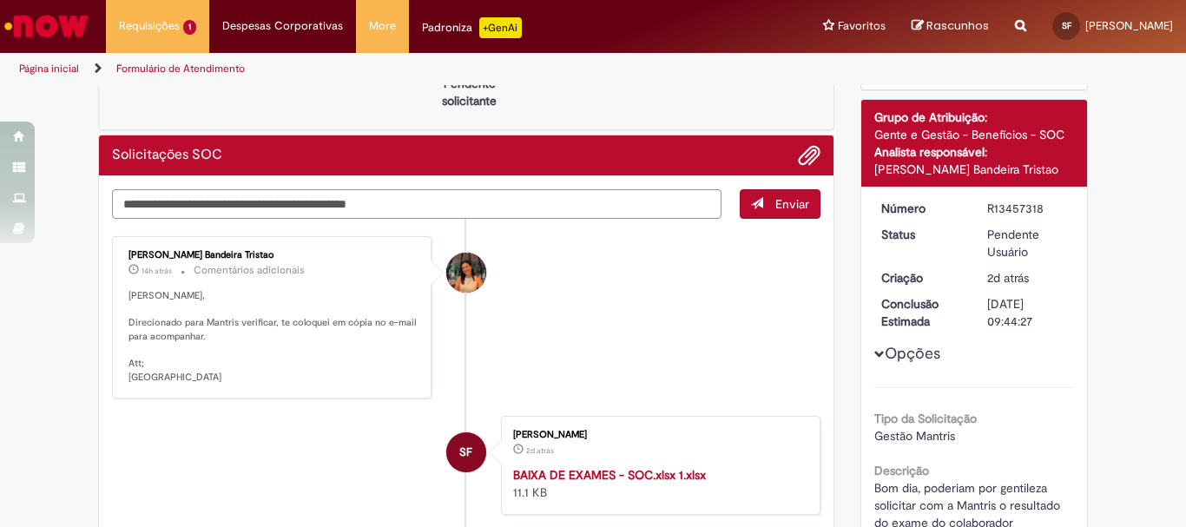  Describe the element at coordinates (469, 92) in the screenshot. I see `p: Pendente solicitante` at that location.